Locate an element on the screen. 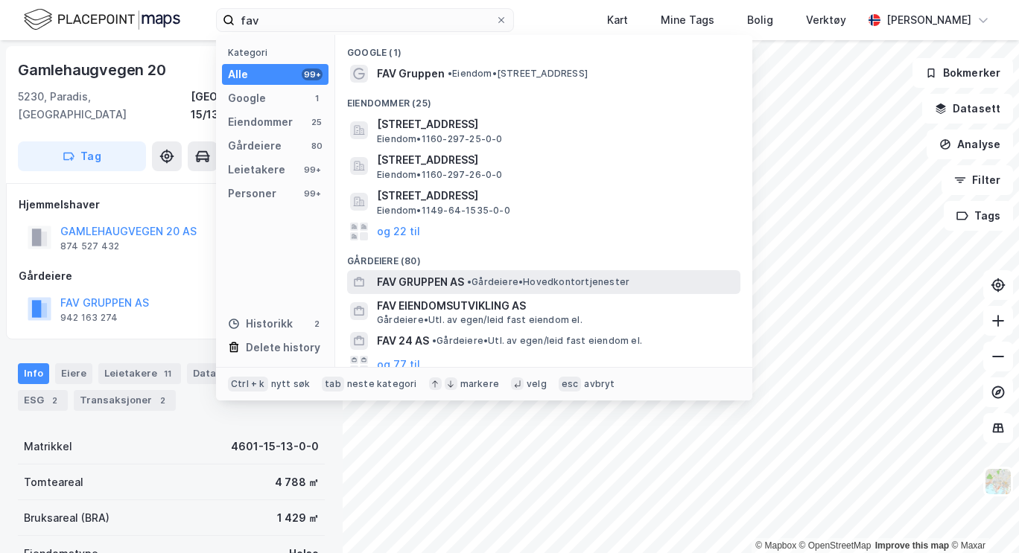 The image size is (1019, 553). div: 1 429 ㎡ is located at coordinates (298, 518).